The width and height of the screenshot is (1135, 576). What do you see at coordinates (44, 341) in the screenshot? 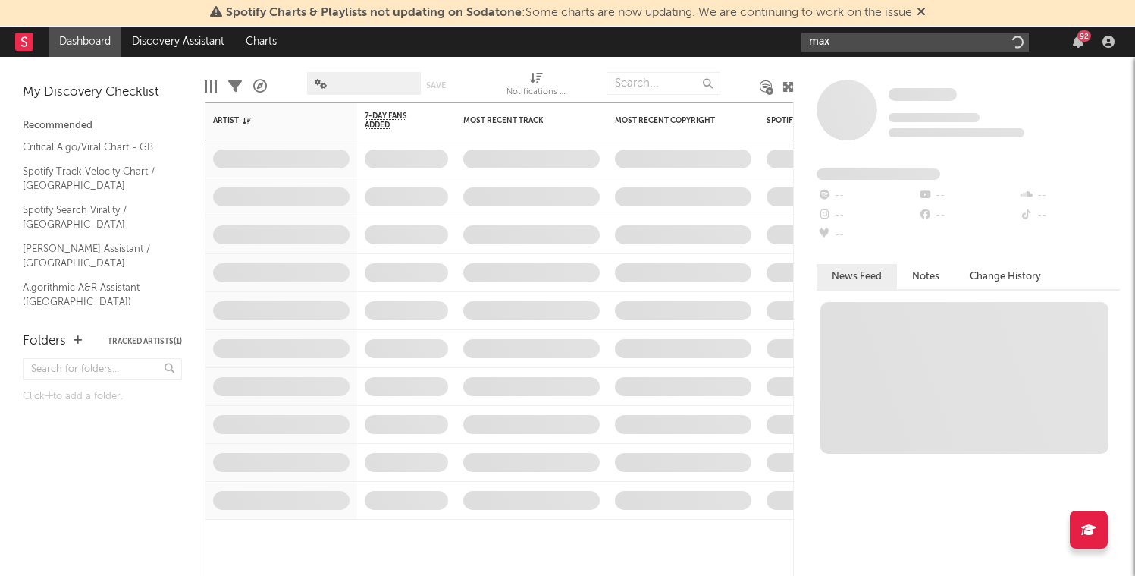
I see `div: Folders` at bounding box center [44, 341].